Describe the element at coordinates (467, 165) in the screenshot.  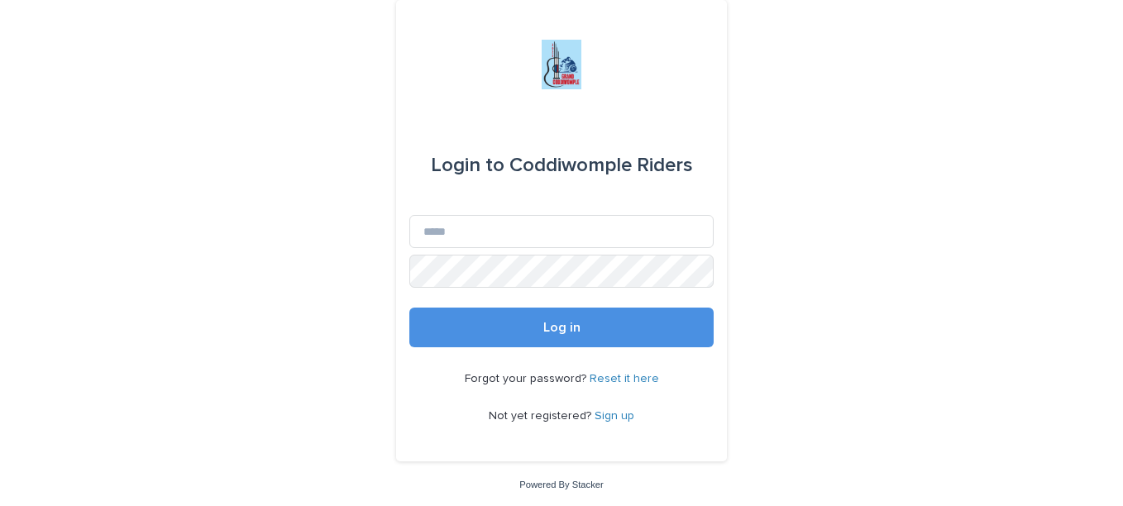
I see `span: Login to` at that location.